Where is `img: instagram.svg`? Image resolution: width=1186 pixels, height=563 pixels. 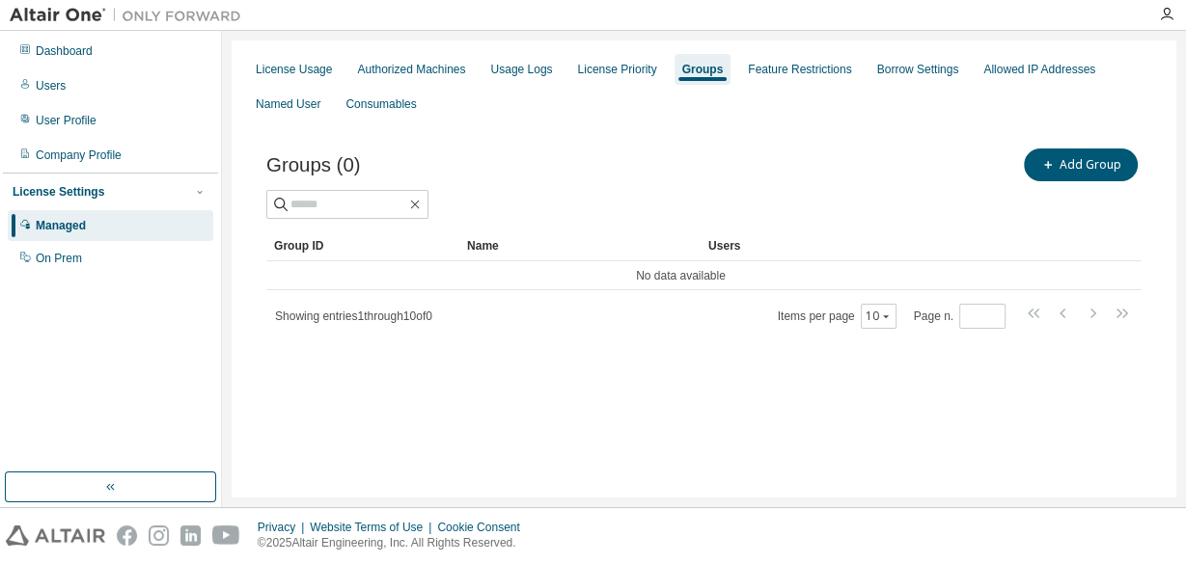
img: instagram.svg is located at coordinates (158, 535).